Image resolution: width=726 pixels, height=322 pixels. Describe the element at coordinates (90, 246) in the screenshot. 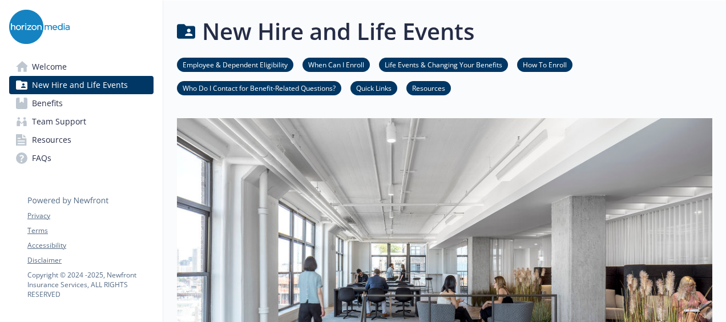

I see `a: Accessibility` at that location.